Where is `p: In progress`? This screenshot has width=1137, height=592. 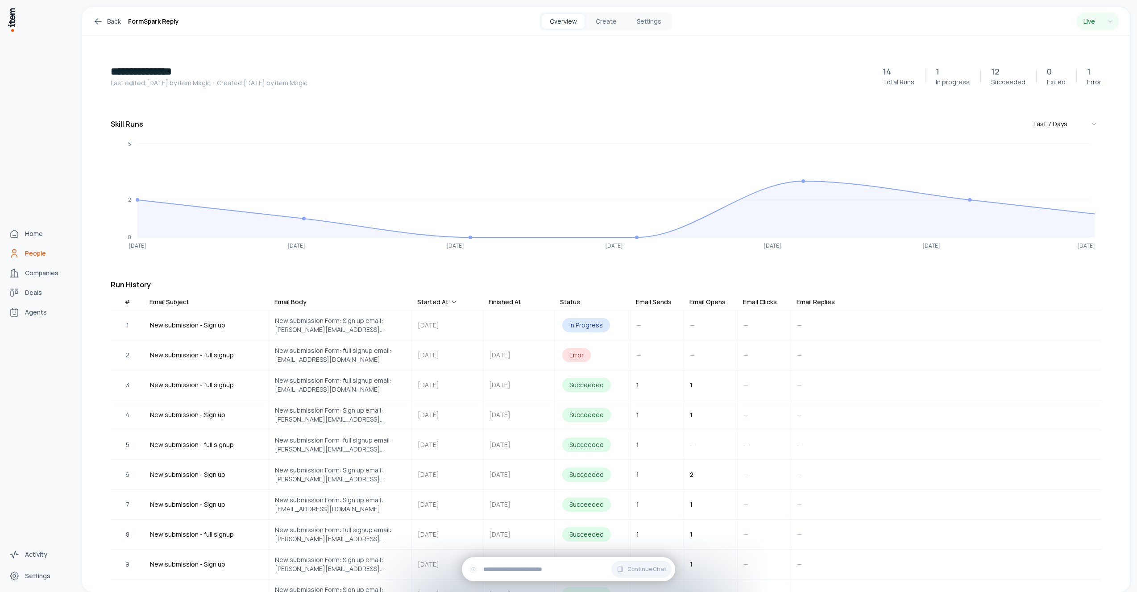 p: In progress is located at coordinates (953, 82).